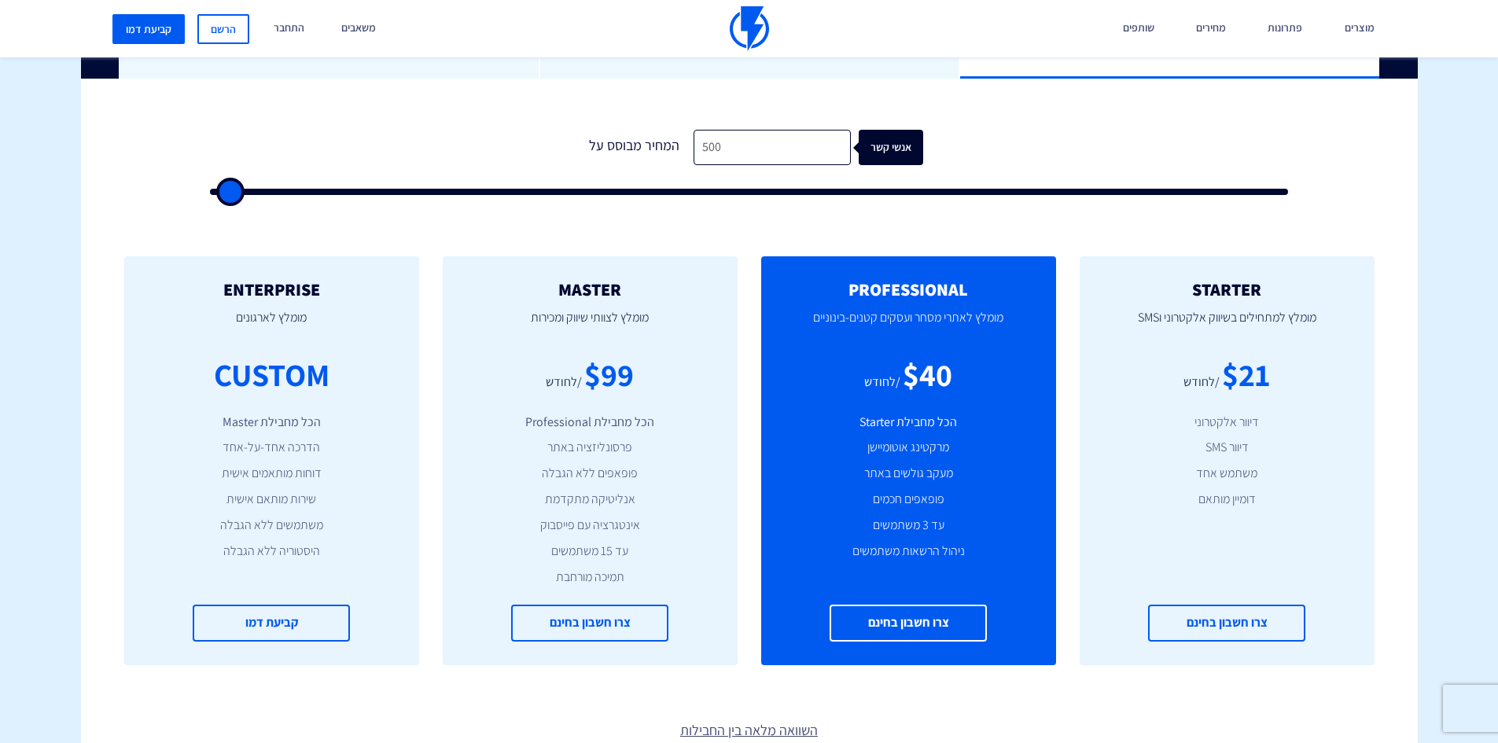  I want to click on p: מומלץ לצוותי שיווק ומכירות, so click(590, 326).